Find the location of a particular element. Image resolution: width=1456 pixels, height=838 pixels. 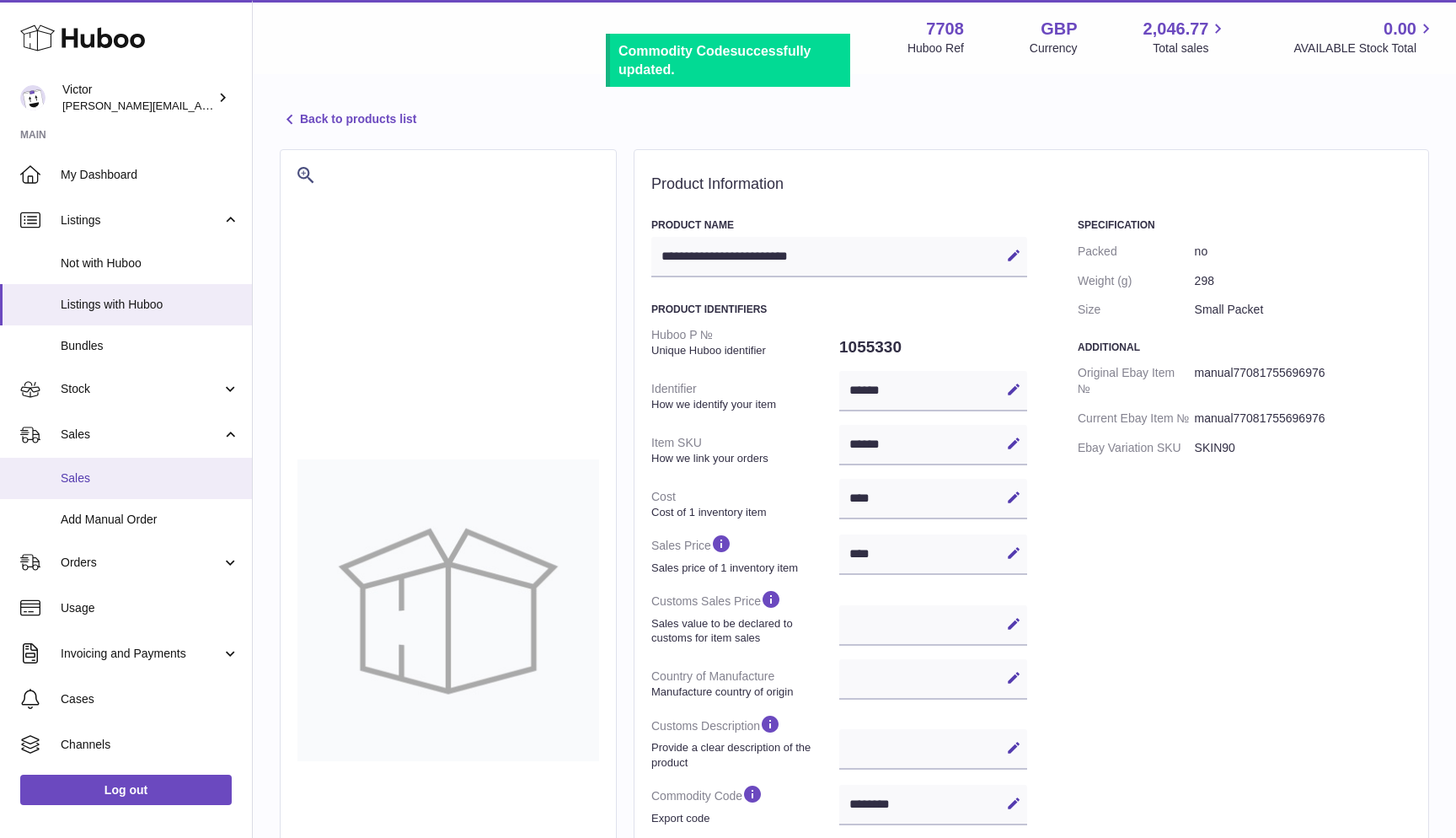

dt: Packed is located at coordinates (1136, 251).